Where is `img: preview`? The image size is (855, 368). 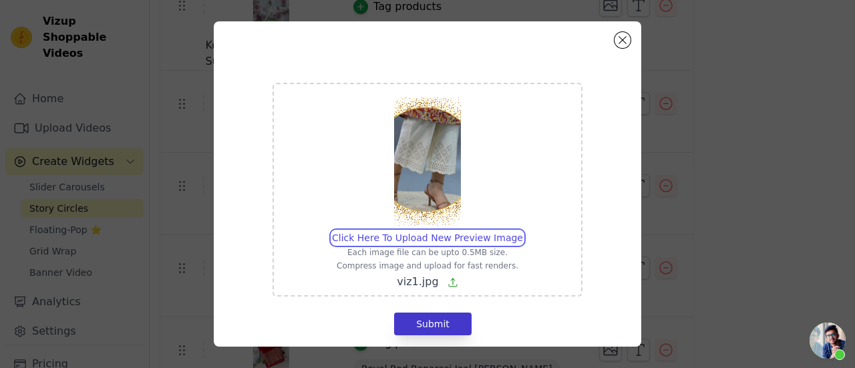
img: preview is located at coordinates (427, 162).